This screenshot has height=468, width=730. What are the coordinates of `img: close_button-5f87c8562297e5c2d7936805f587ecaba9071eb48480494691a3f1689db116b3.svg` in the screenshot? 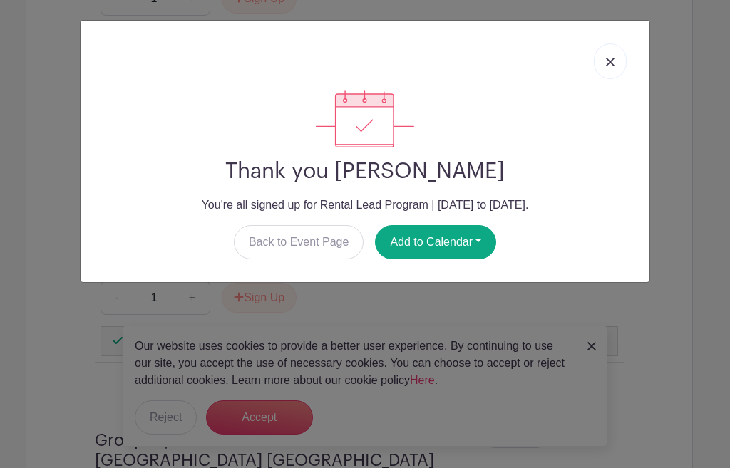 It's located at (610, 62).